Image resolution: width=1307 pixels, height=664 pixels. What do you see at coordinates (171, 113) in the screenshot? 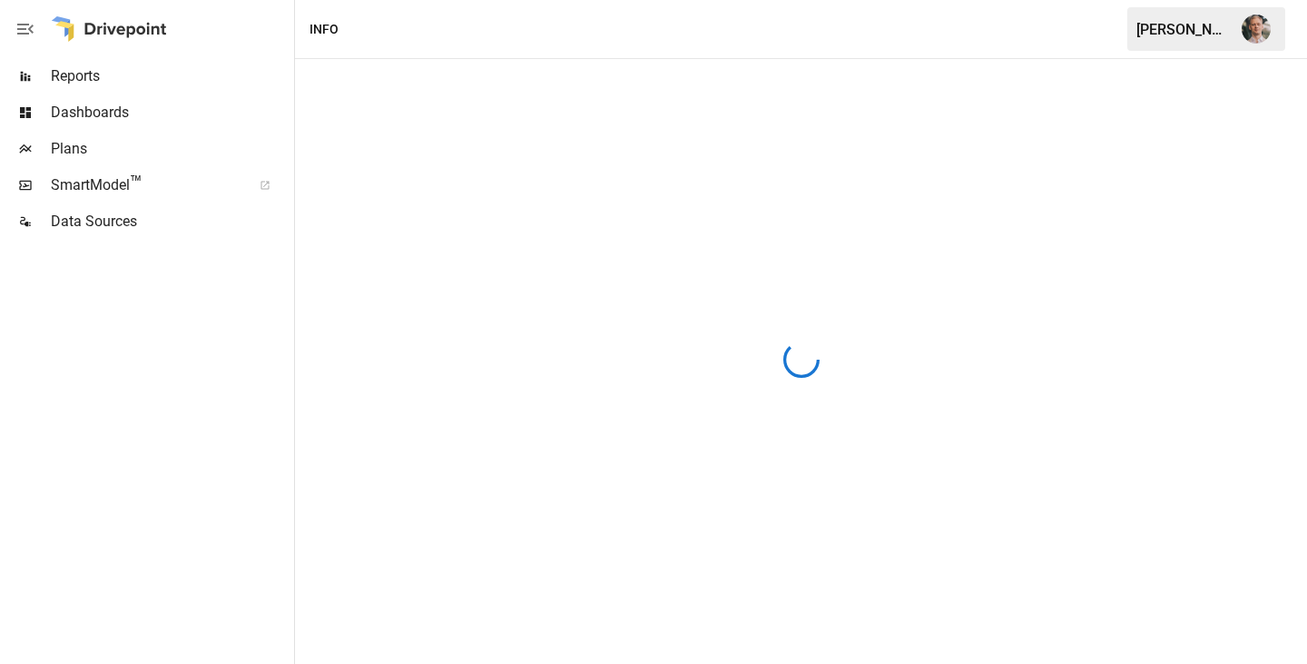
I see `span: Dashboards` at bounding box center [171, 113].